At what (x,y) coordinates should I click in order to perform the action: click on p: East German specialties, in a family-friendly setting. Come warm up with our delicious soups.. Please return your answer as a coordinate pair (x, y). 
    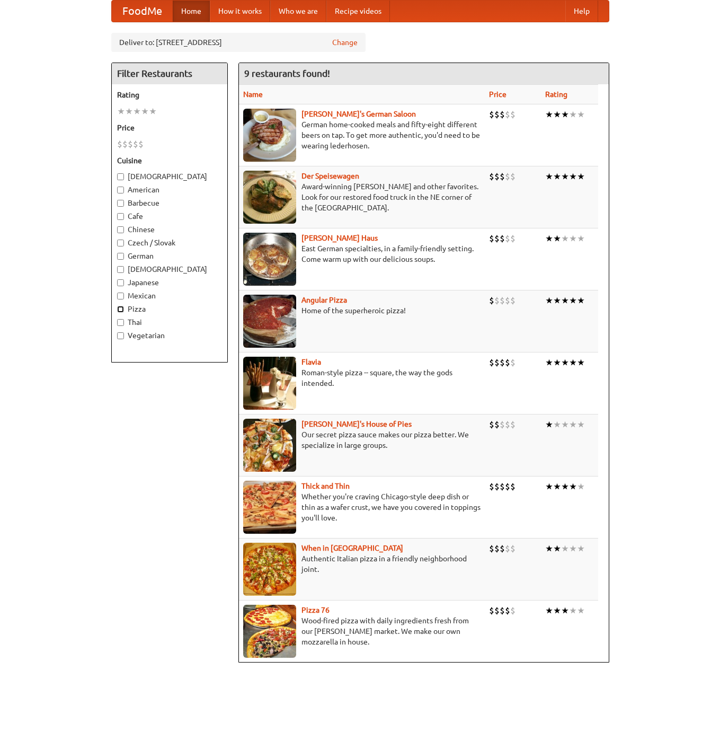
    Looking at the image, I should click on (362, 254).